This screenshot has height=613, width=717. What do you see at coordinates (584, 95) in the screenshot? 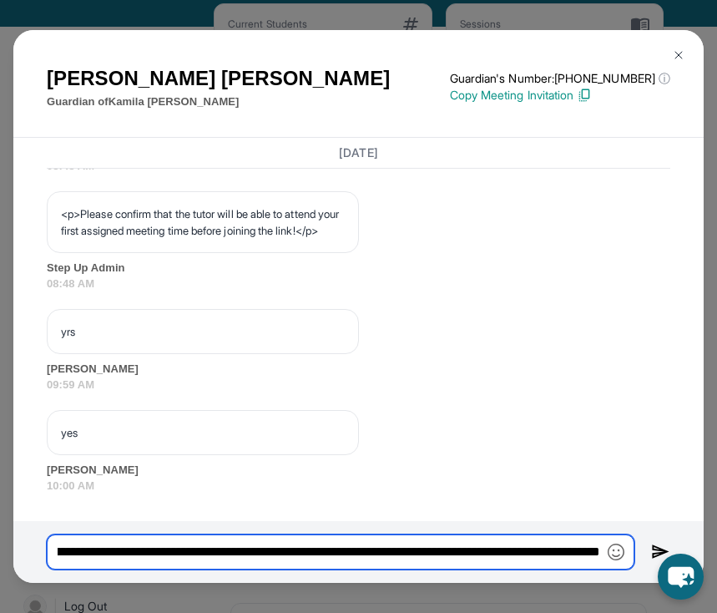
I see `img: Copy Icon` at bounding box center [584, 95].